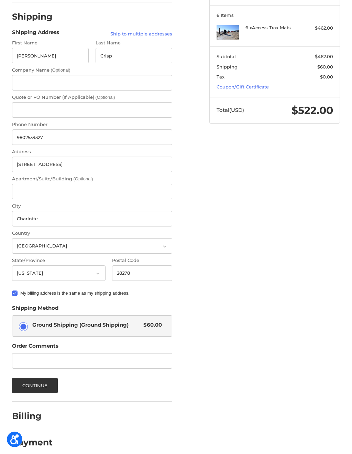  Describe the element at coordinates (86, 325) in the screenshot. I see `span: Ground Shipping (Ground Shipping)` at that location.